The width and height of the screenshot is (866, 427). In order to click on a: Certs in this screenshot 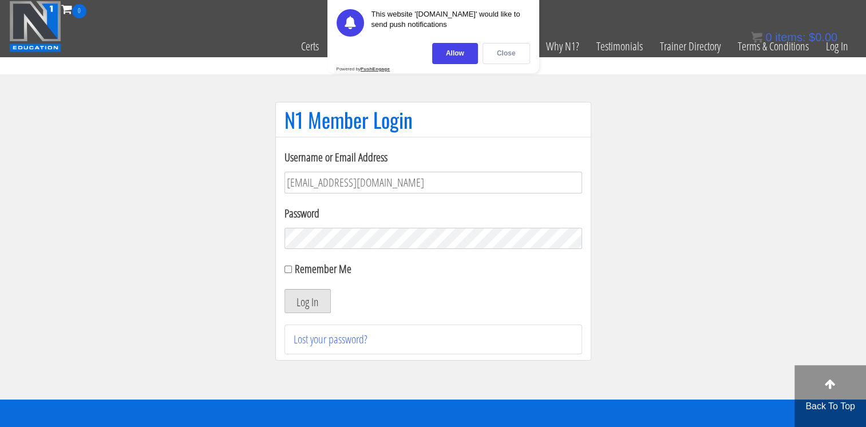, I will do `click(310, 46)`.